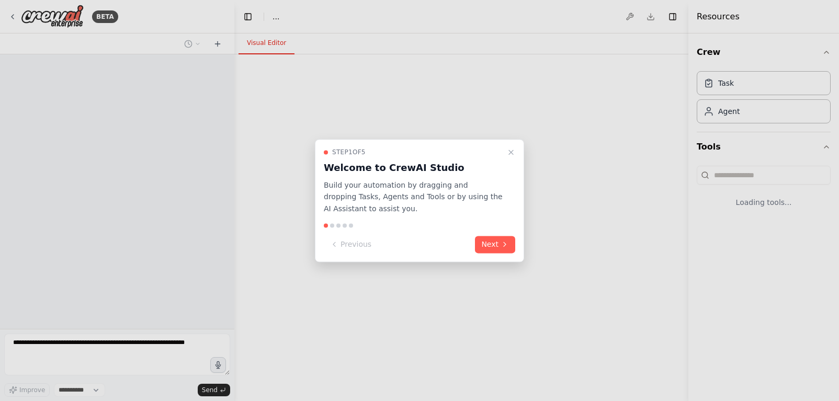 Image resolution: width=839 pixels, height=401 pixels. I want to click on p: Build your automation by dragging and dropping Tasks, Agents and Tools or by using the AI Assista..., so click(413, 197).